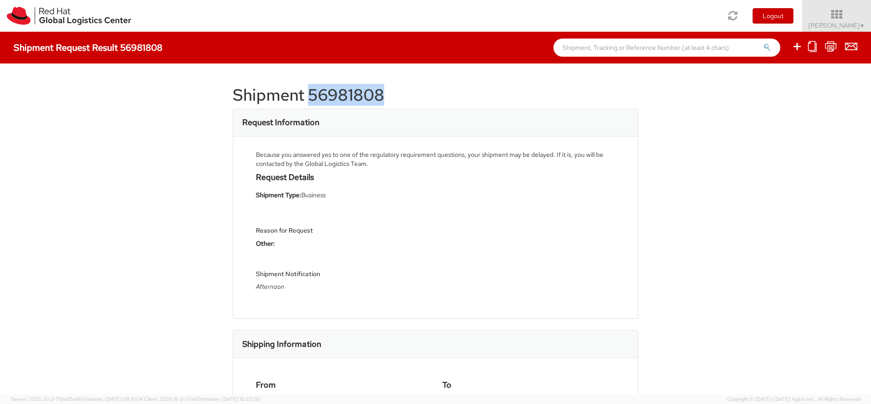 The image size is (871, 404). I want to click on h4: Request Details, so click(342, 177).